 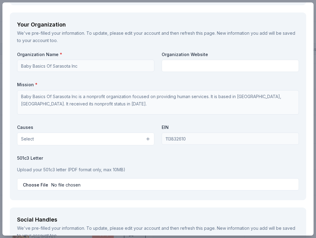 I want to click on div: Social Handles, so click(x=158, y=220).